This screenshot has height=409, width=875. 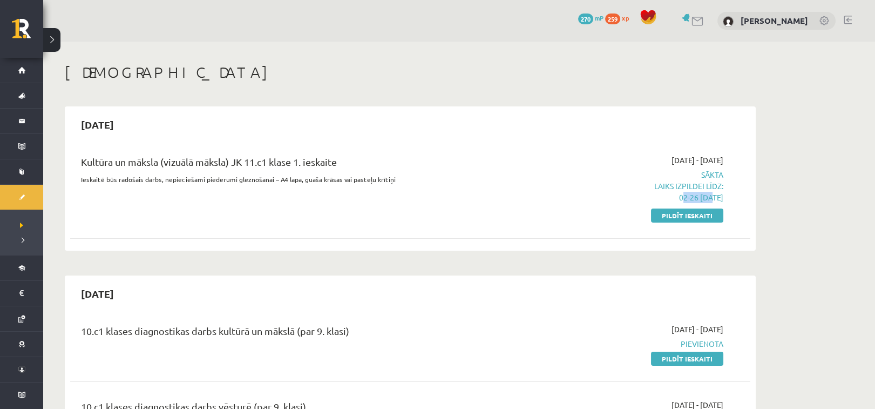 What do you see at coordinates (729, 22) in the screenshot?
I see `img: Fjodors Andrejevs` at bounding box center [729, 22].